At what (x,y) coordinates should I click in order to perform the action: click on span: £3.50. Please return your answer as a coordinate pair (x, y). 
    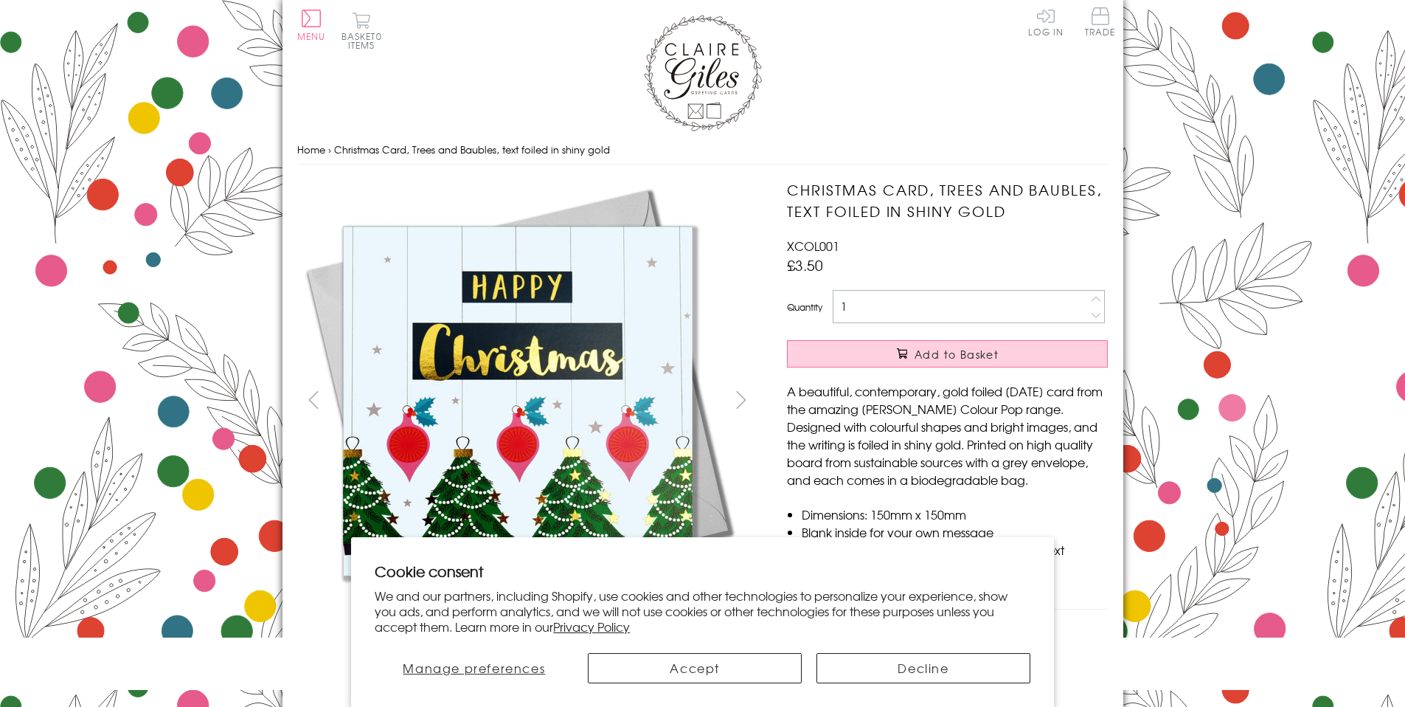
    Looking at the image, I should click on (805, 265).